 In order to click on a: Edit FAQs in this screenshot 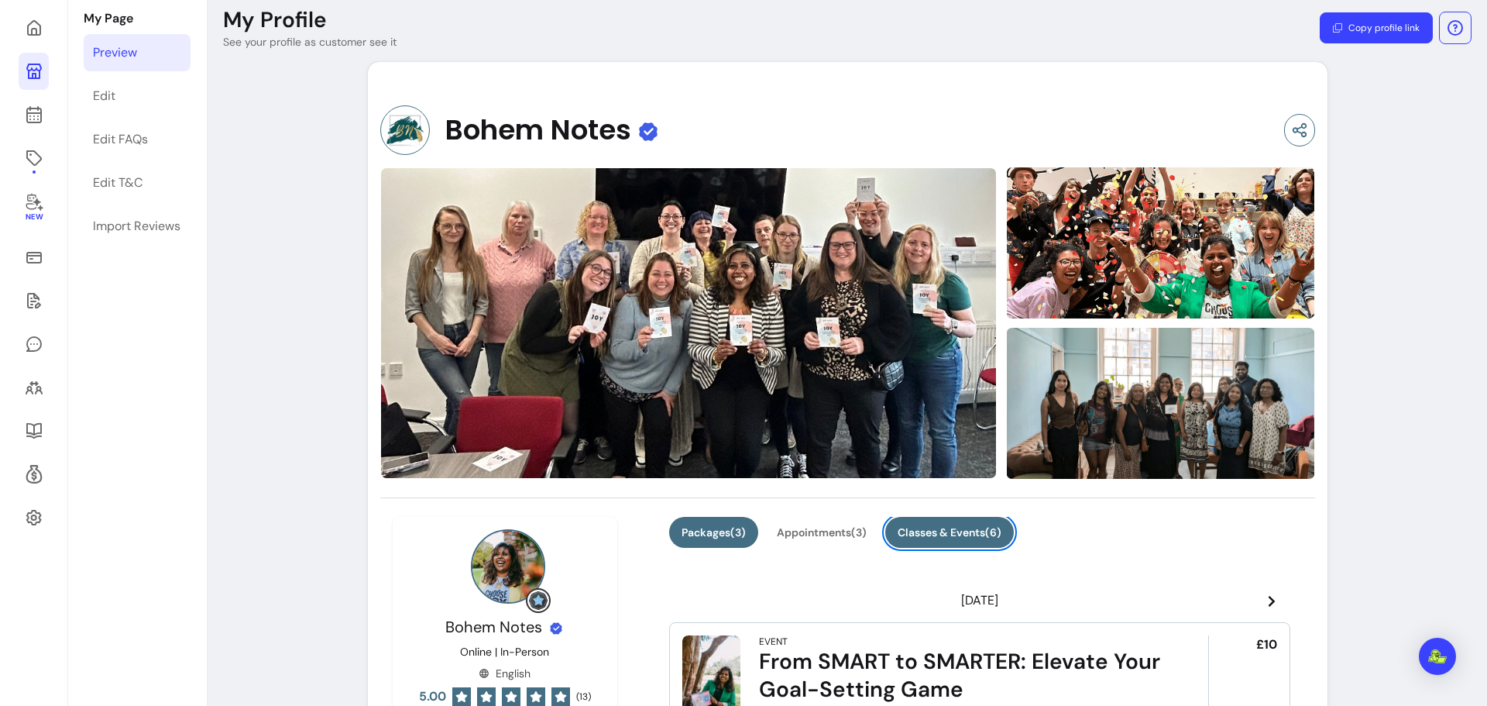, I will do `click(137, 139)`.